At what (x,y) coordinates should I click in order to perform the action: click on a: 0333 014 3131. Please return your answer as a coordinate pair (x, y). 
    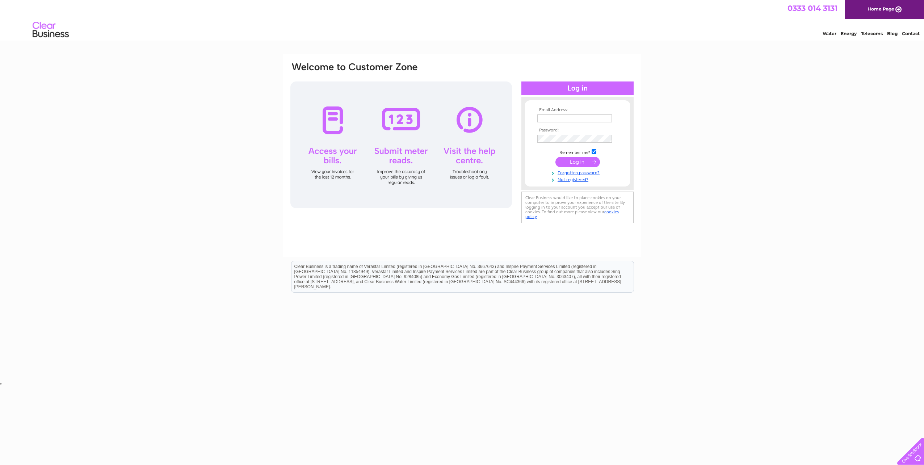
    Looking at the image, I should click on (813, 8).